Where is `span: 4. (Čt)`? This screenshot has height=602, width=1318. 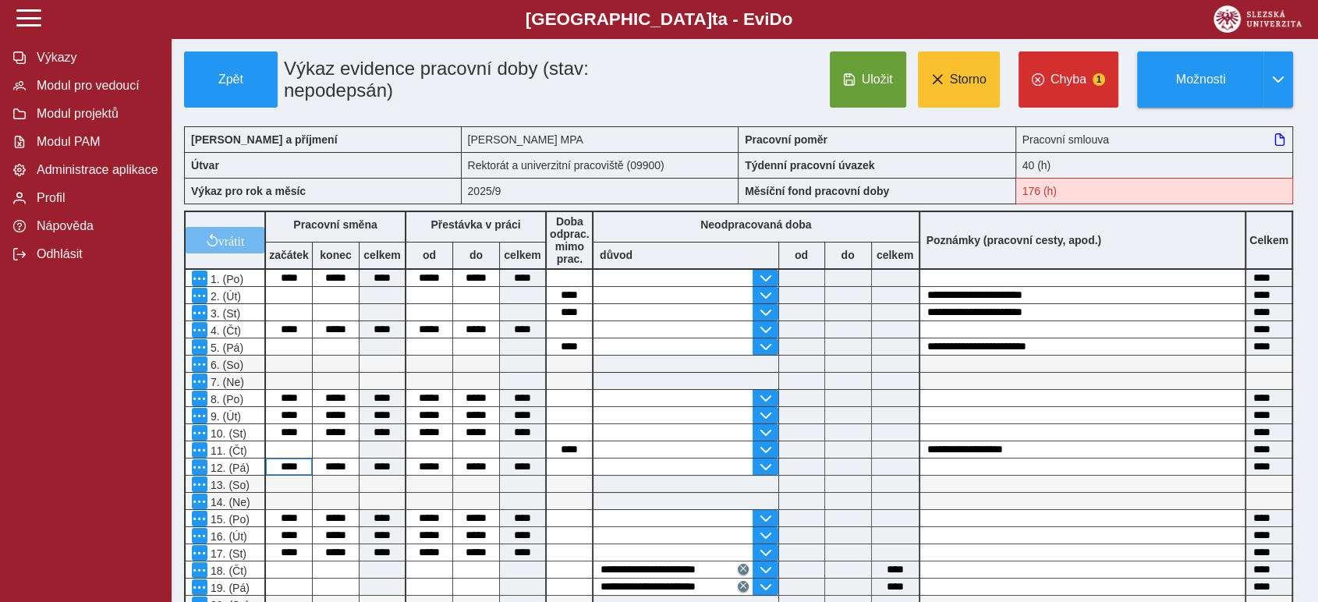
span: 4. (Čt) is located at coordinates (224, 331).